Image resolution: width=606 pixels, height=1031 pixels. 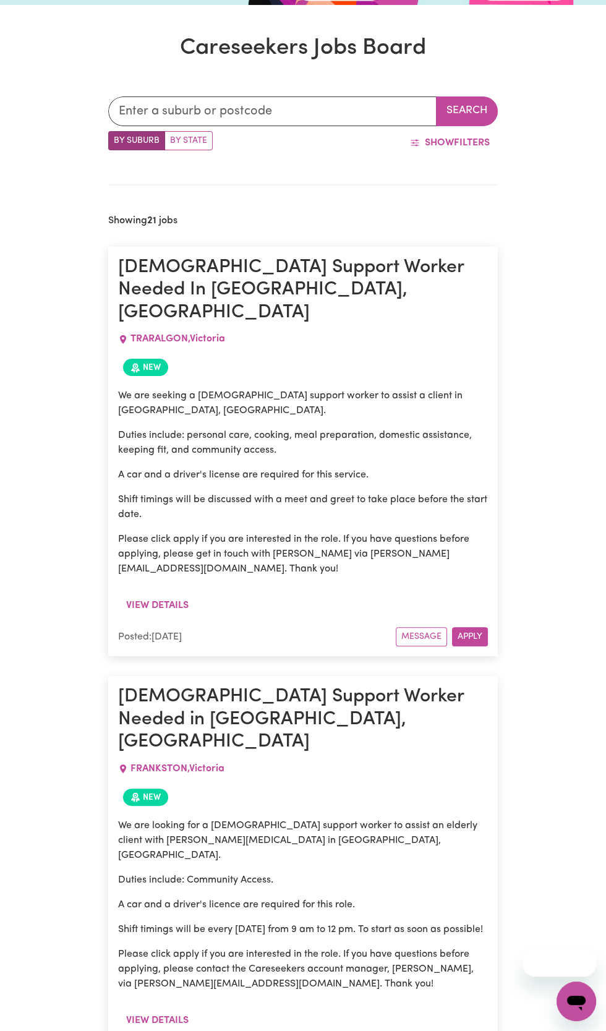 I want to click on input: Enter a suburb or postcode, so click(x=272, y=111).